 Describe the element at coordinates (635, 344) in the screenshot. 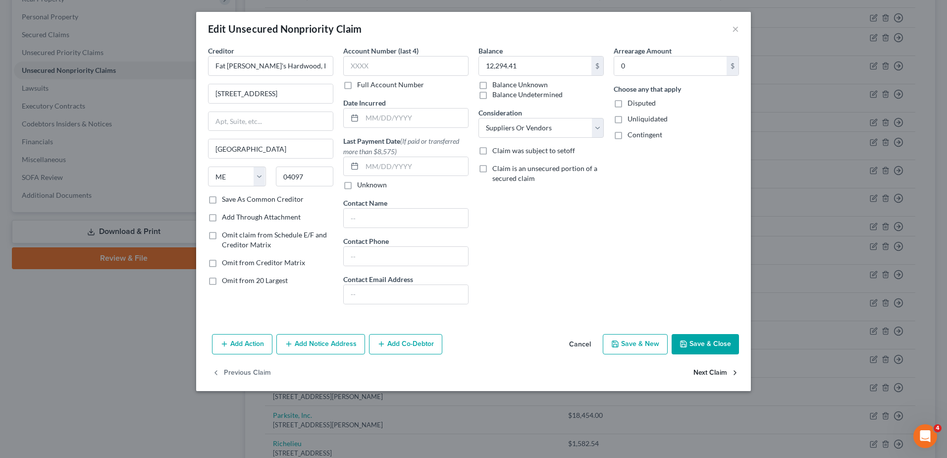

I see `button: Save & New` at that location.